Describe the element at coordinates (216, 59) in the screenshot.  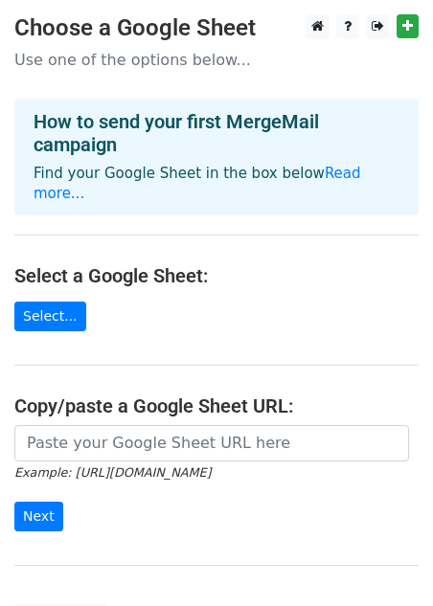
I see `p: Use one of the options below...` at that location.